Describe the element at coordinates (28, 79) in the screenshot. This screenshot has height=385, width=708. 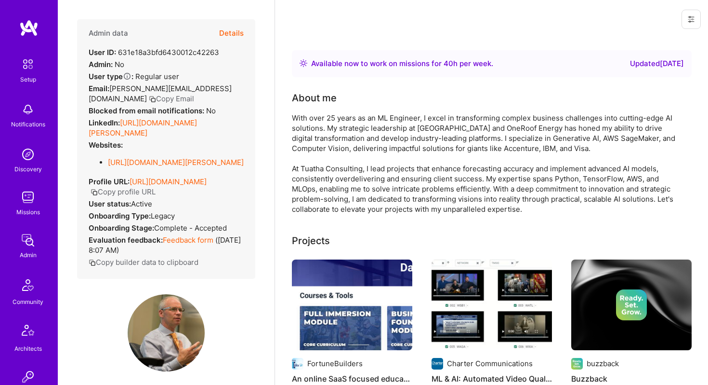
I see `div: Setup` at that location.